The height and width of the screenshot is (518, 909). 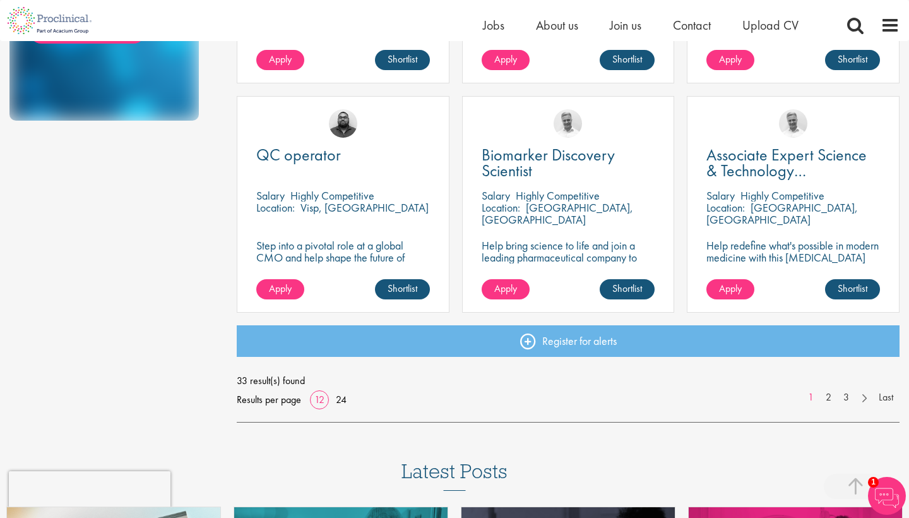 What do you see at coordinates (548, 162) in the screenshot?
I see `span: Biomarker Discovery Scientist` at bounding box center [548, 162].